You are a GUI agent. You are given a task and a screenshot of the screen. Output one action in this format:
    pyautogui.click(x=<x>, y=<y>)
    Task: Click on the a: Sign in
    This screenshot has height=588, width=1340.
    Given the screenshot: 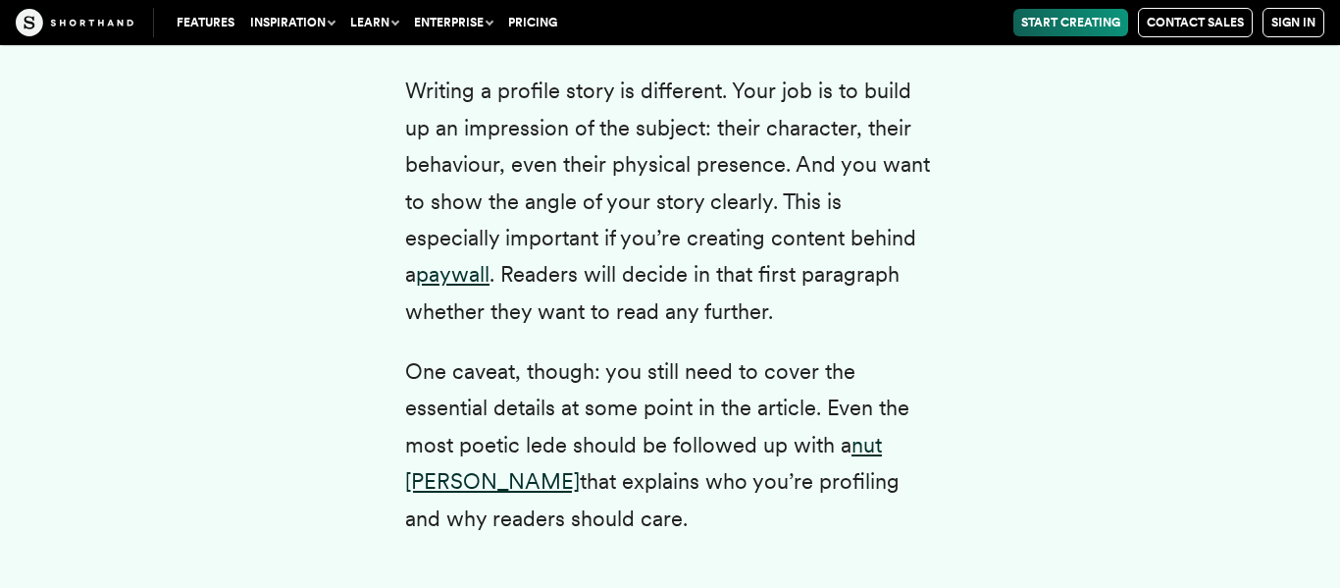 What is the action you would take?
    pyautogui.click(x=1293, y=23)
    